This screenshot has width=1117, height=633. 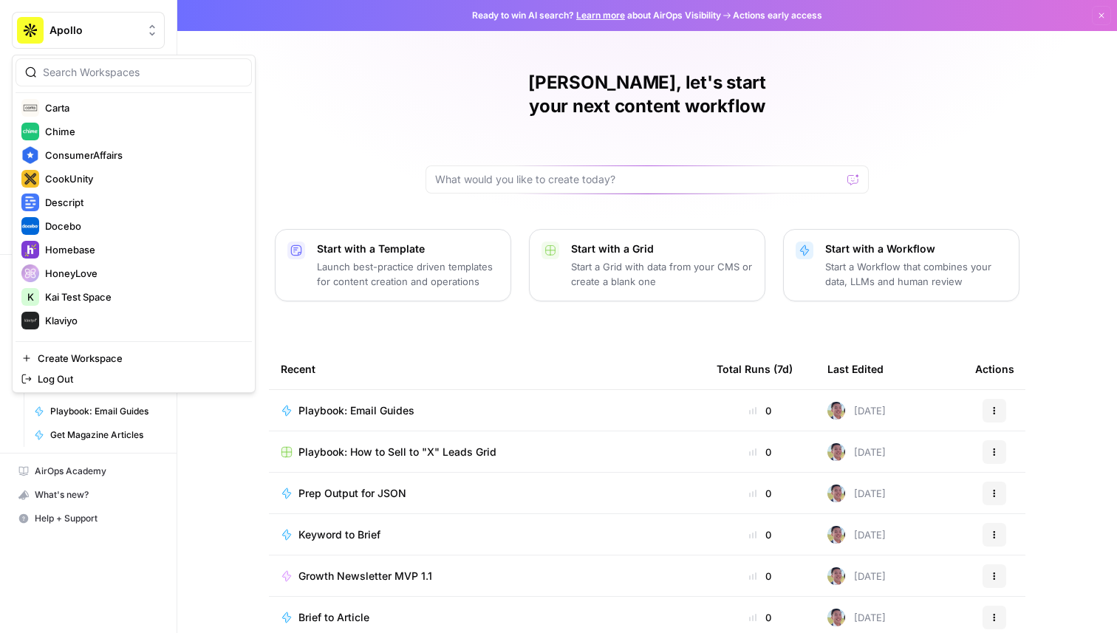 What do you see at coordinates (30, 250) in the screenshot?
I see `img: Homebase Logo` at bounding box center [30, 250].